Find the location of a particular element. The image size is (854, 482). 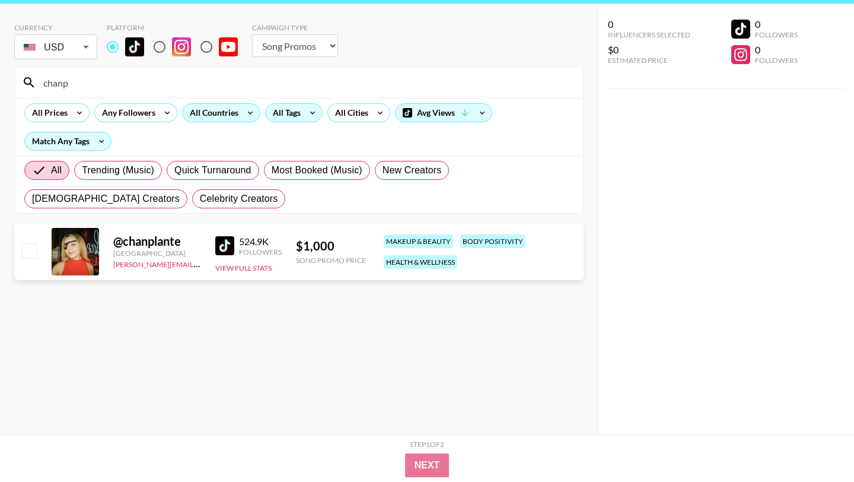

span: Quick Turnaround is located at coordinates (213, 170).